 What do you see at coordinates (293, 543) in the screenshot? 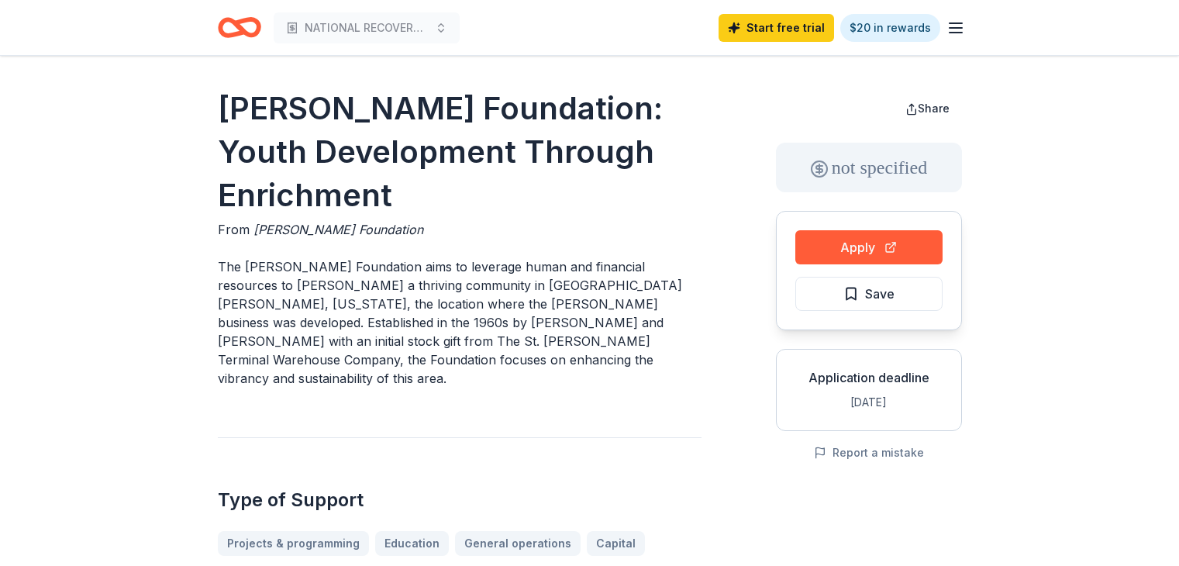
I see `a: Projects & programming` at bounding box center [293, 543].